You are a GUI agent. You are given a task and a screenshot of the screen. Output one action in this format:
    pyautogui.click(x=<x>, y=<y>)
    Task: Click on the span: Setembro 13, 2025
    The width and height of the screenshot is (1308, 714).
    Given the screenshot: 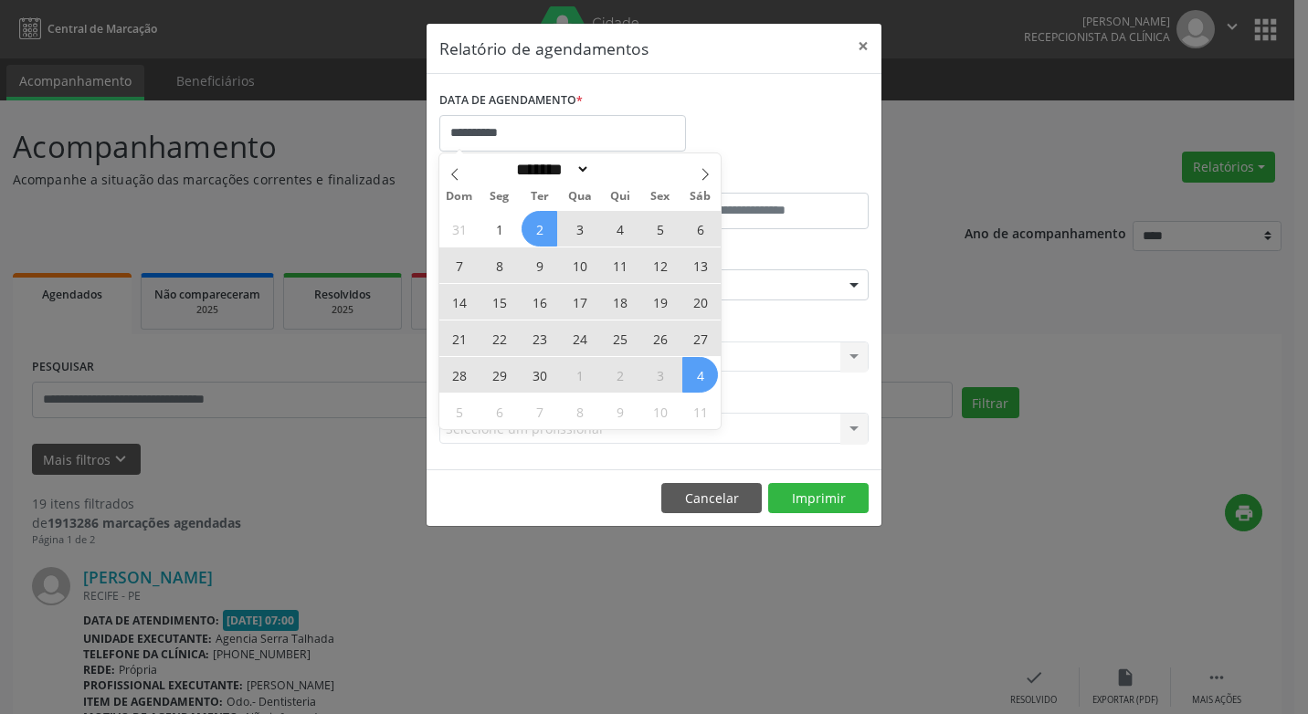 What is the action you would take?
    pyautogui.click(x=700, y=265)
    